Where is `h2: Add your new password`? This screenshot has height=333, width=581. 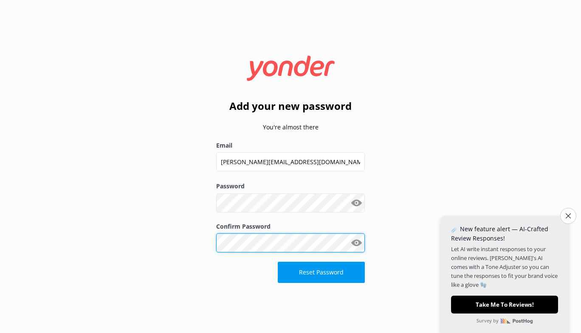 h2: Add your new password is located at coordinates (290, 106).